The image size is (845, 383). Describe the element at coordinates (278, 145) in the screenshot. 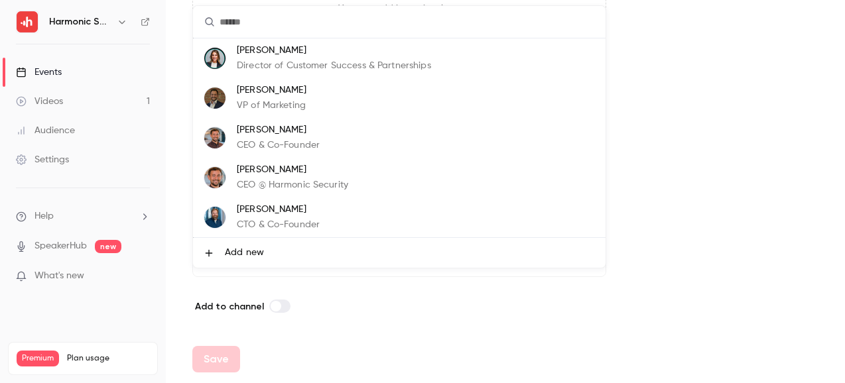

I see `p: CEO & Co-Founder` at that location.